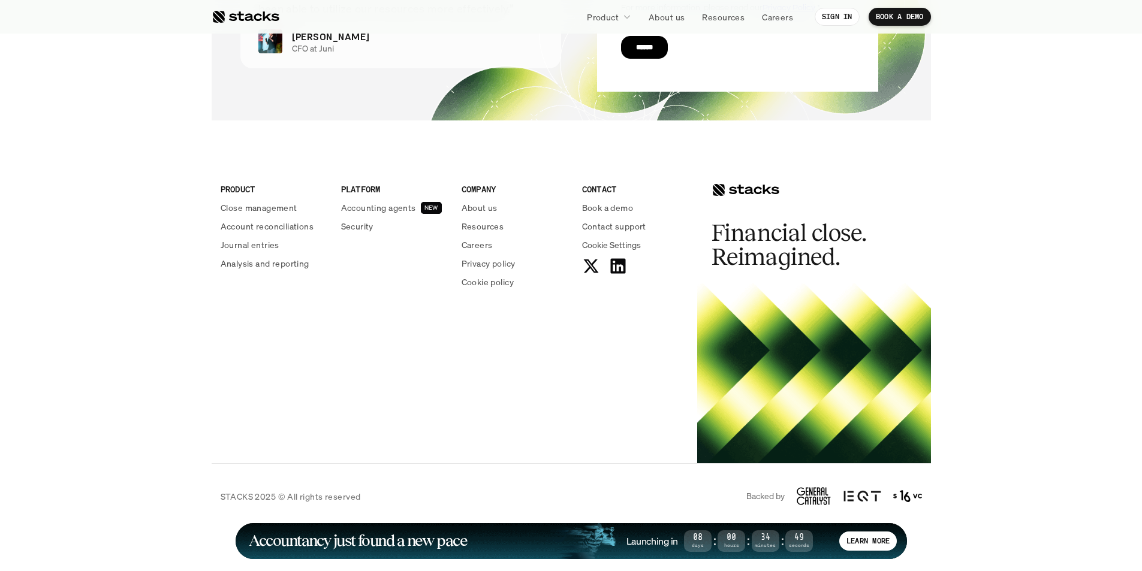  Describe the element at coordinates (412, 49) in the screenshot. I see `p: CFO at Juni` at that location.